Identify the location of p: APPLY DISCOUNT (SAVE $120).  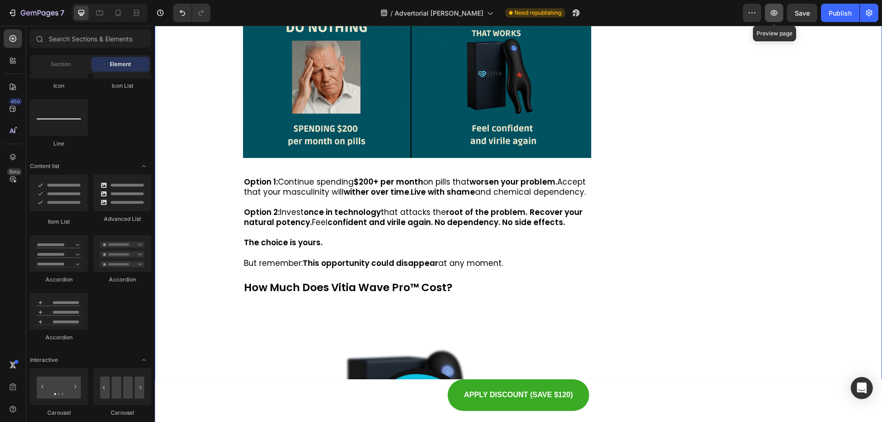
(364, 369).